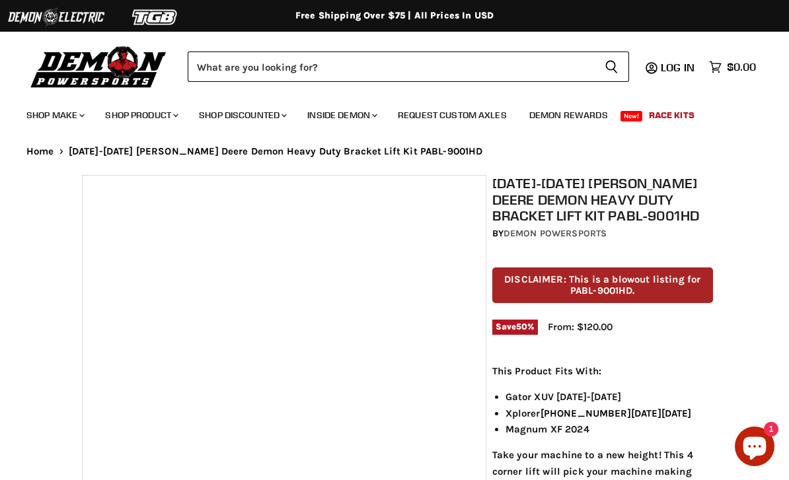 The height and width of the screenshot is (480, 789). I want to click on img: Demon Powersports, so click(98, 66).